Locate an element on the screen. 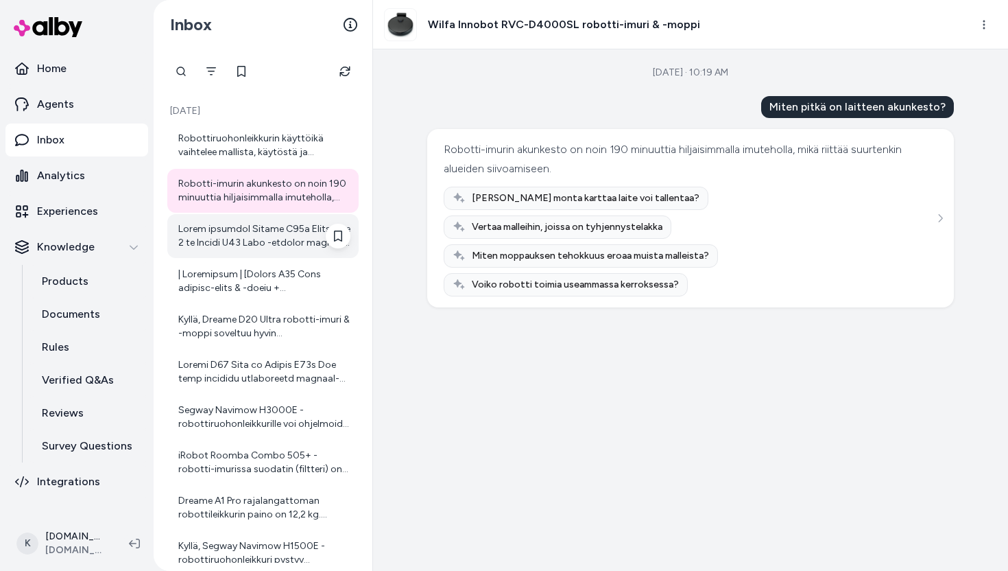  div: Miten pitkä on laitteen akunkesto? is located at coordinates (858, 107).